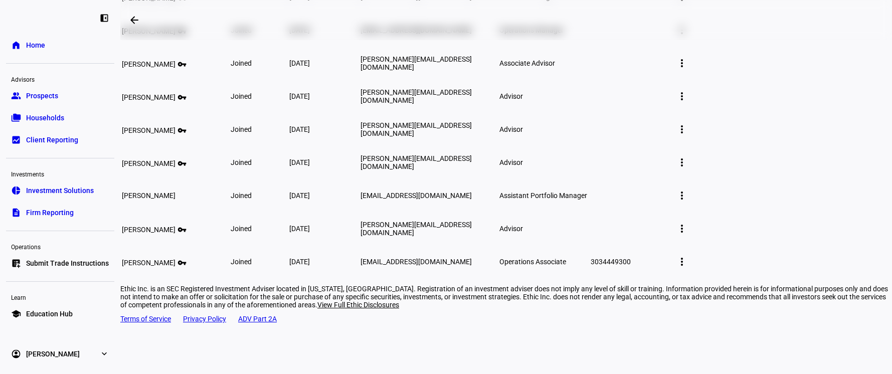 The width and height of the screenshot is (892, 374). Describe the element at coordinates (16, 354) in the screenshot. I see `eth-mat-symbol: account_circle` at that location.